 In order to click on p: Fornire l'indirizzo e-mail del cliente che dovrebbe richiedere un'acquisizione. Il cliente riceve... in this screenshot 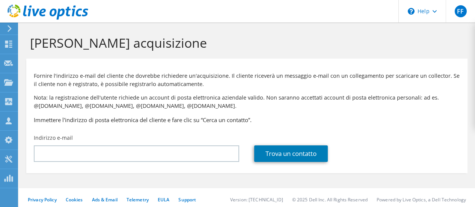, I will do `click(247, 80)`.